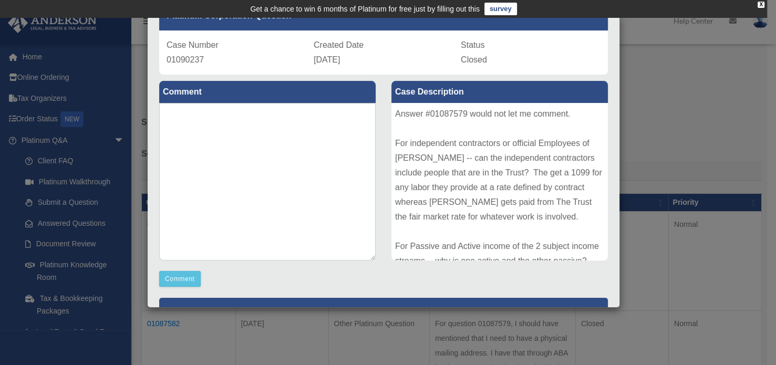 The image size is (776, 365). Describe the element at coordinates (501, 9) in the screenshot. I see `a: survey` at that location.